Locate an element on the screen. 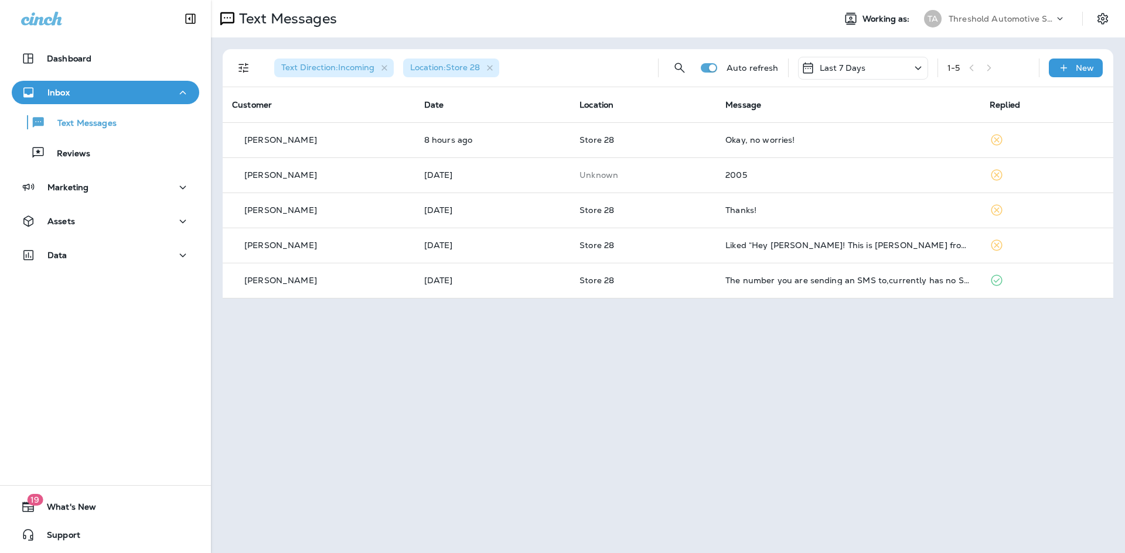 This screenshot has width=1125, height=553. button: Text Messages is located at coordinates (105, 122).